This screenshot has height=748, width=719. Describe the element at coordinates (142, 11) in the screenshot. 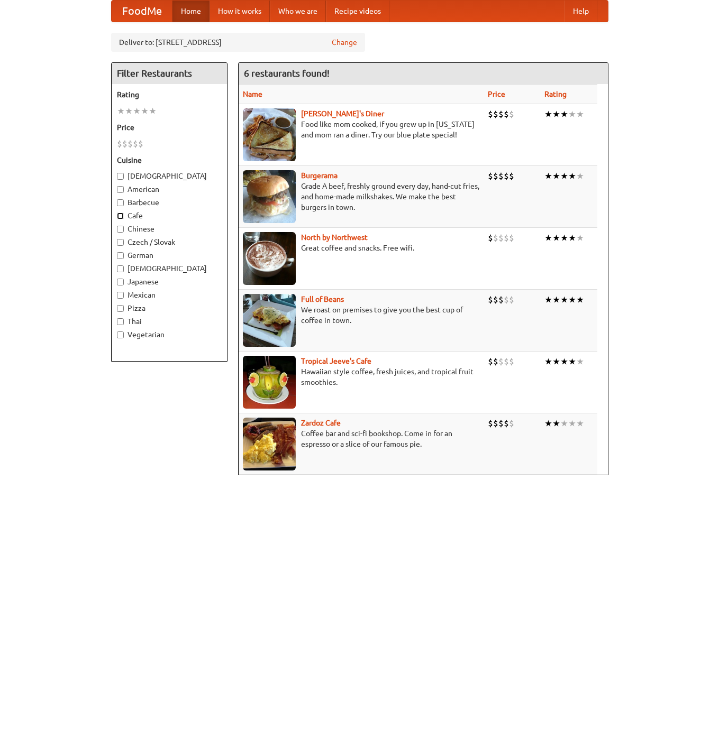

I see `a: FoodMe` at that location.